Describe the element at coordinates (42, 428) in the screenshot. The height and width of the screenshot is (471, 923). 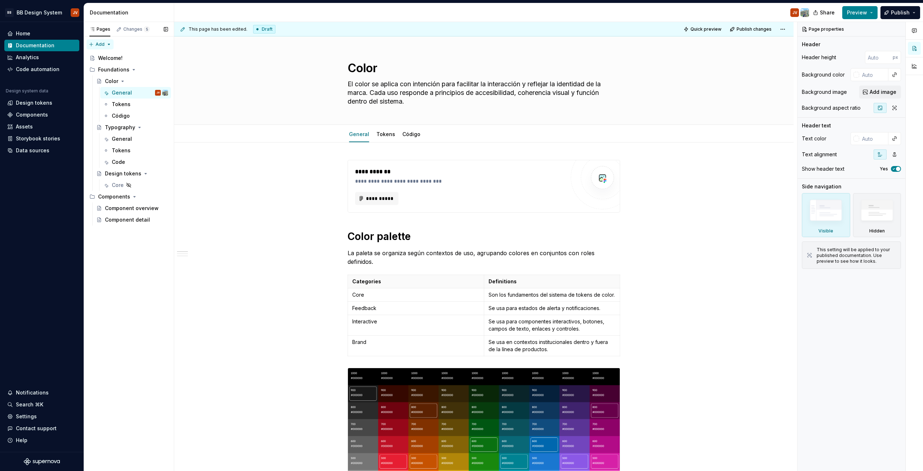
I see `button: Contact support` at that location.